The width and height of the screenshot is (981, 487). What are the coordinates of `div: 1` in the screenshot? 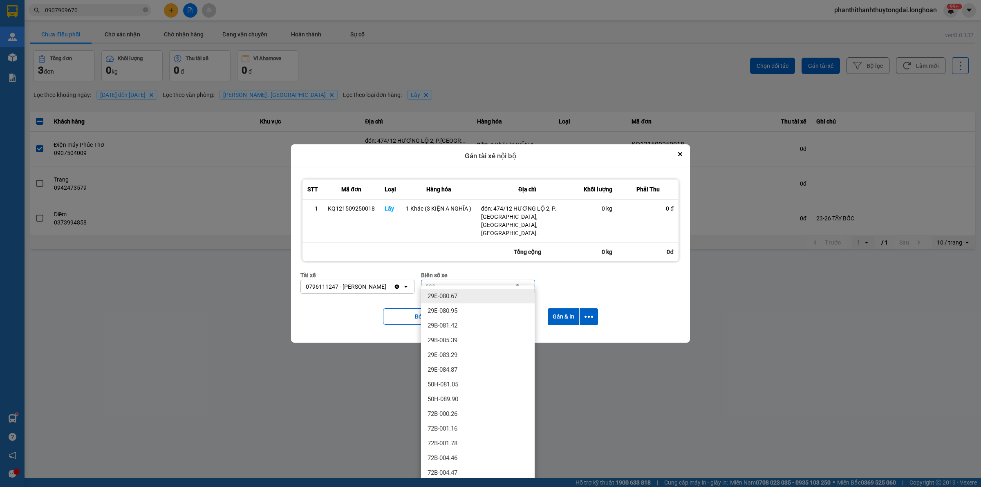 It's located at (313, 208).